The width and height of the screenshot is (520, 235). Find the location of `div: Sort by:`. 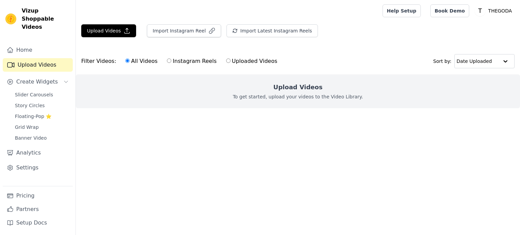

div: Sort by: is located at coordinates (474, 61).